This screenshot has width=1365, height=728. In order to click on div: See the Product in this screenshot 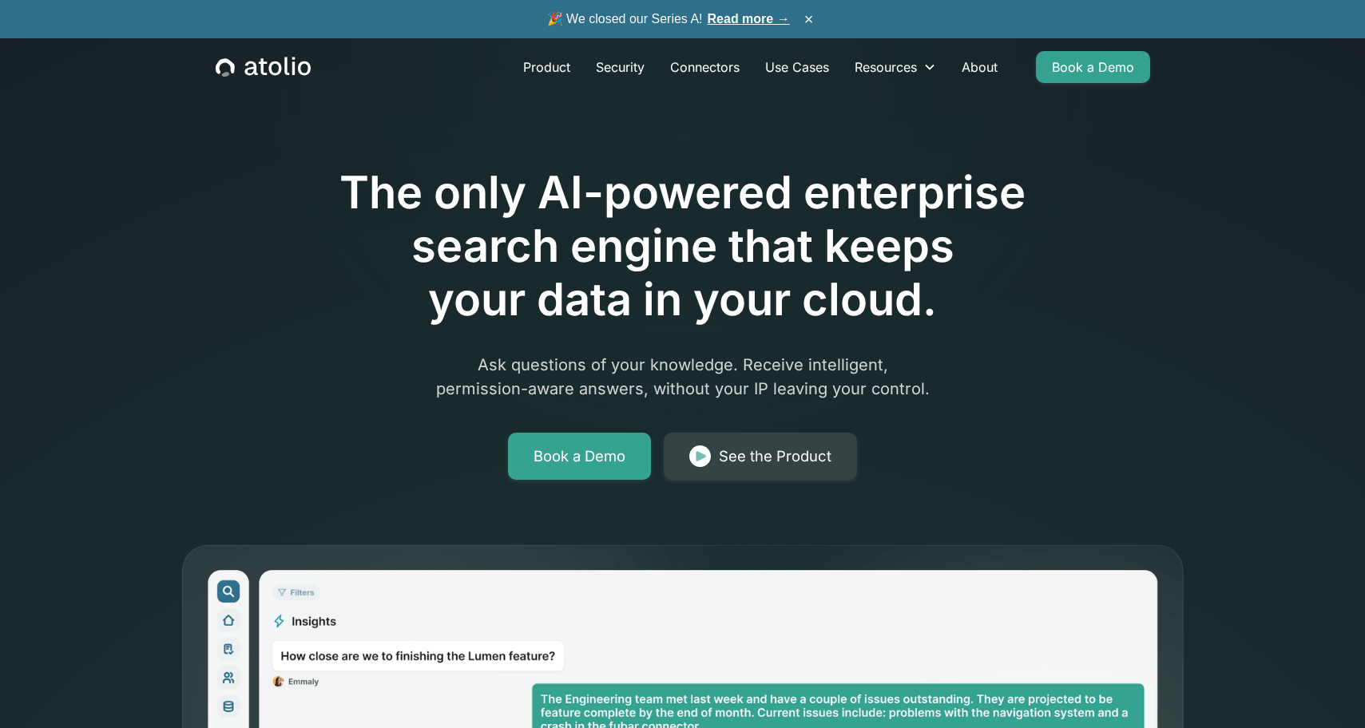, I will do `click(775, 457)`.